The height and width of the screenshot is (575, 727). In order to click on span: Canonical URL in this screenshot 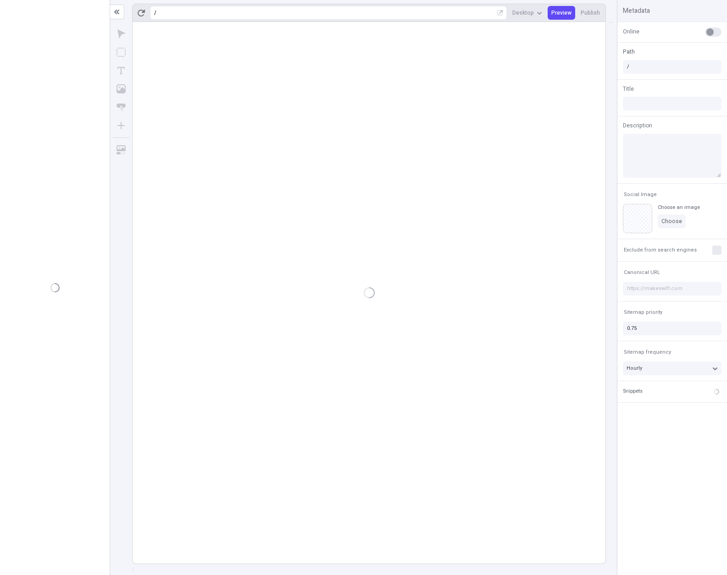, I will do `click(641, 272)`.